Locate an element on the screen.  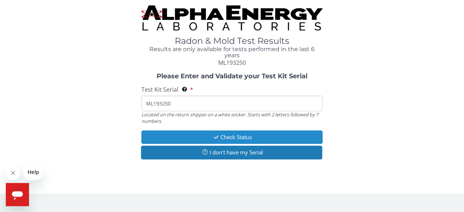
strong: Please Enter and Validate your Test Kit Serial is located at coordinates (232, 76).